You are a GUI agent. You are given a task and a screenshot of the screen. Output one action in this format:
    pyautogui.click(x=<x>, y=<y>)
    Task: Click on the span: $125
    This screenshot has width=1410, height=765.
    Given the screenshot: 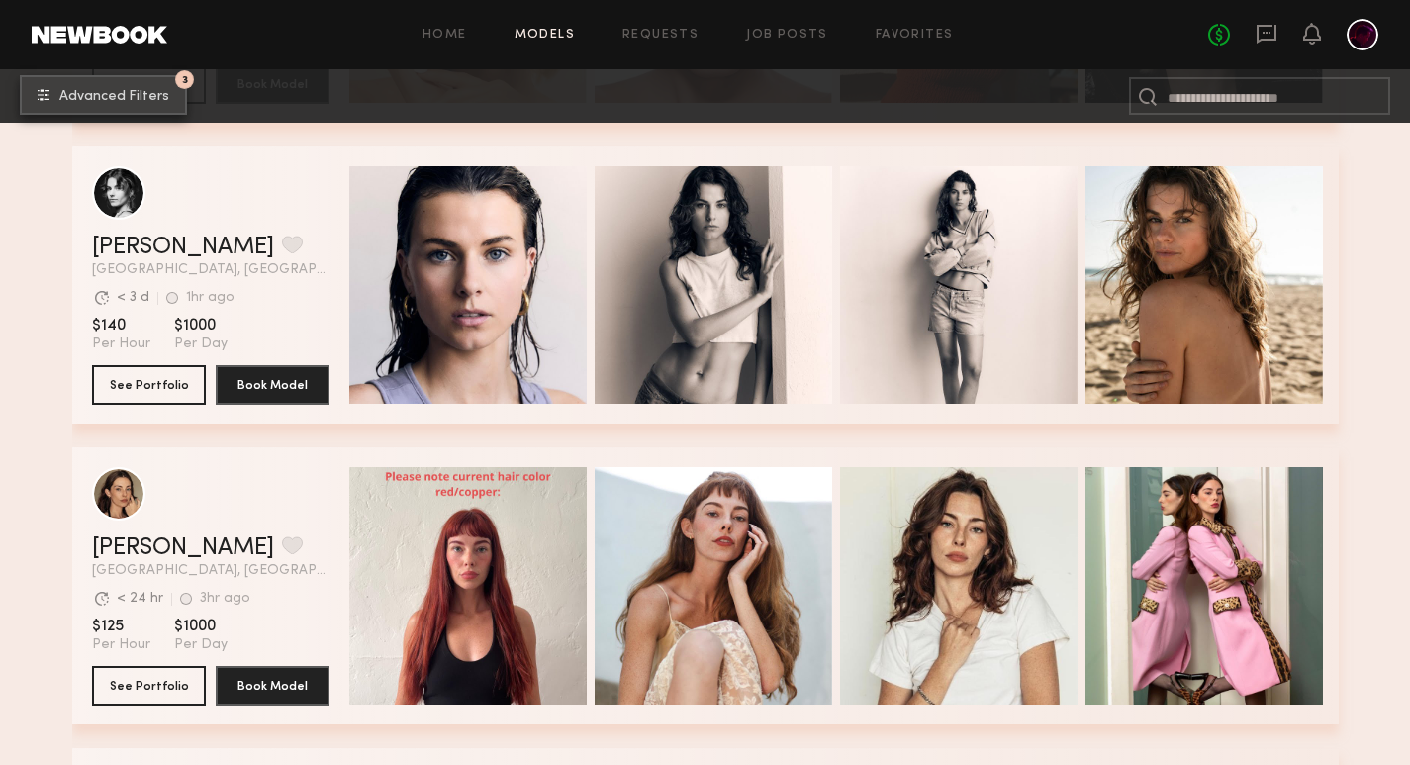 What is the action you would take?
    pyautogui.click(x=121, y=626)
    